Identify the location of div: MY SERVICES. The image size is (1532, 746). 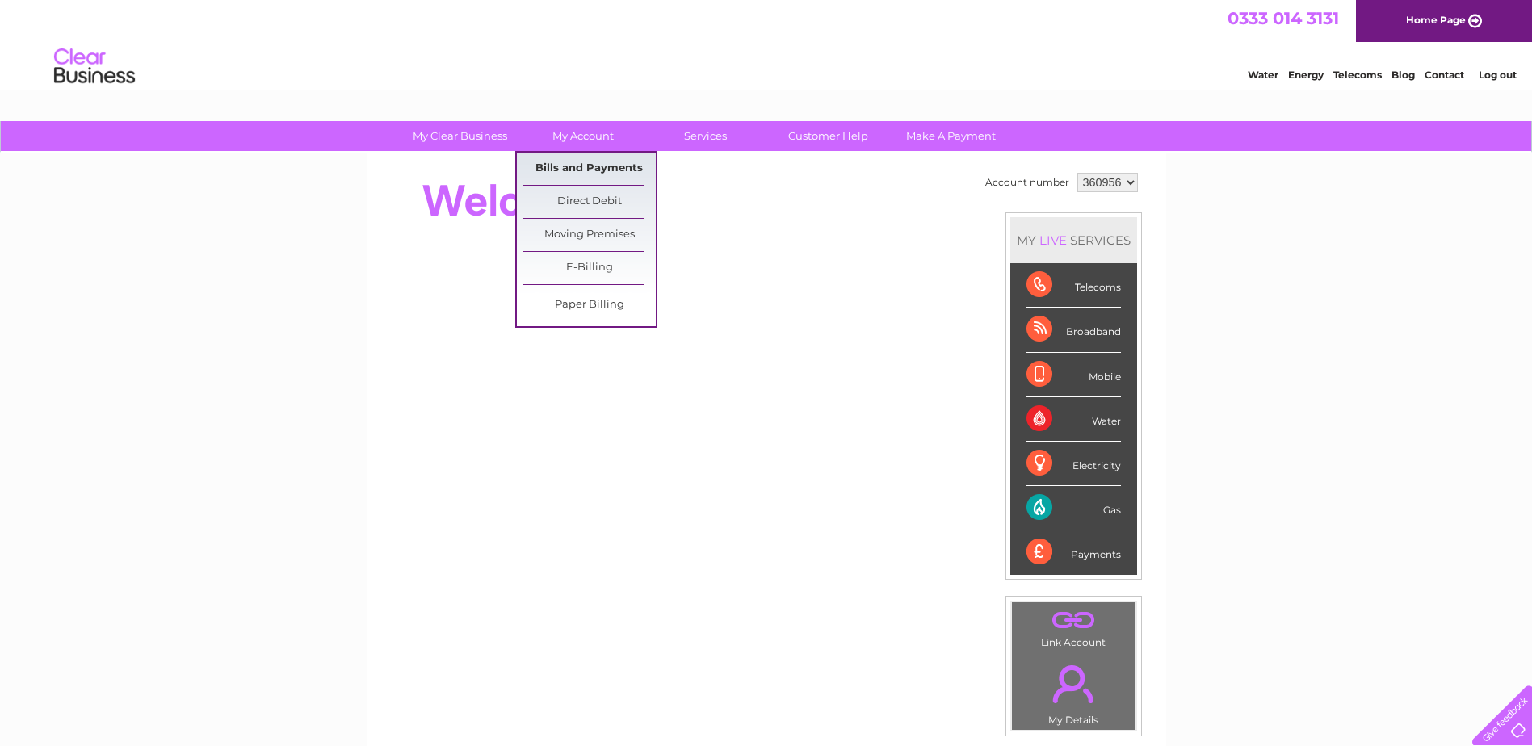
(1073, 240).